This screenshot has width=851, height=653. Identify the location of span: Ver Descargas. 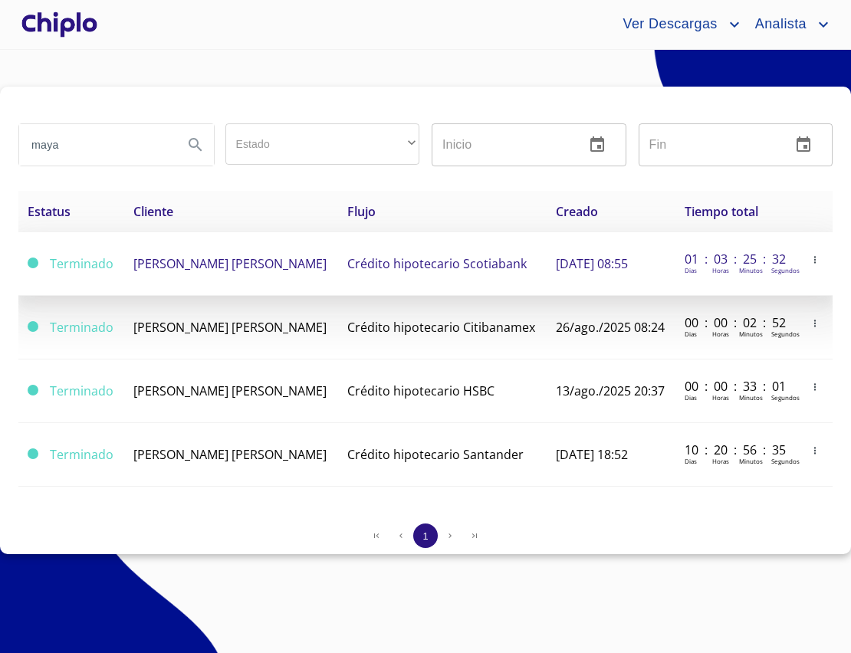
(668, 25).